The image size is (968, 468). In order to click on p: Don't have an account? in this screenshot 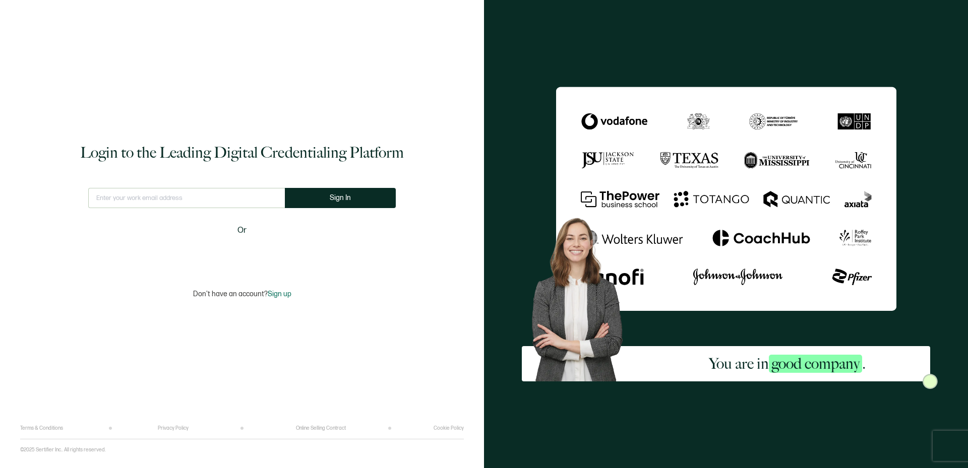, I will do `click(242, 294)`.